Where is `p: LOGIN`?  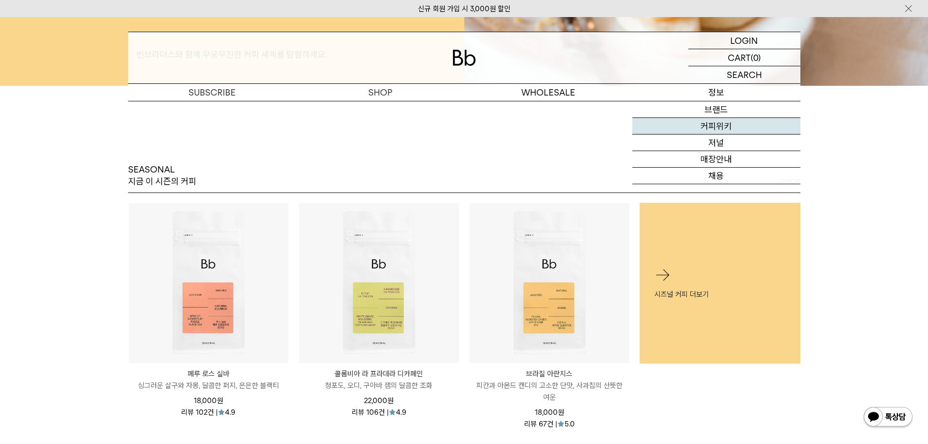
p: LOGIN is located at coordinates (744, 40).